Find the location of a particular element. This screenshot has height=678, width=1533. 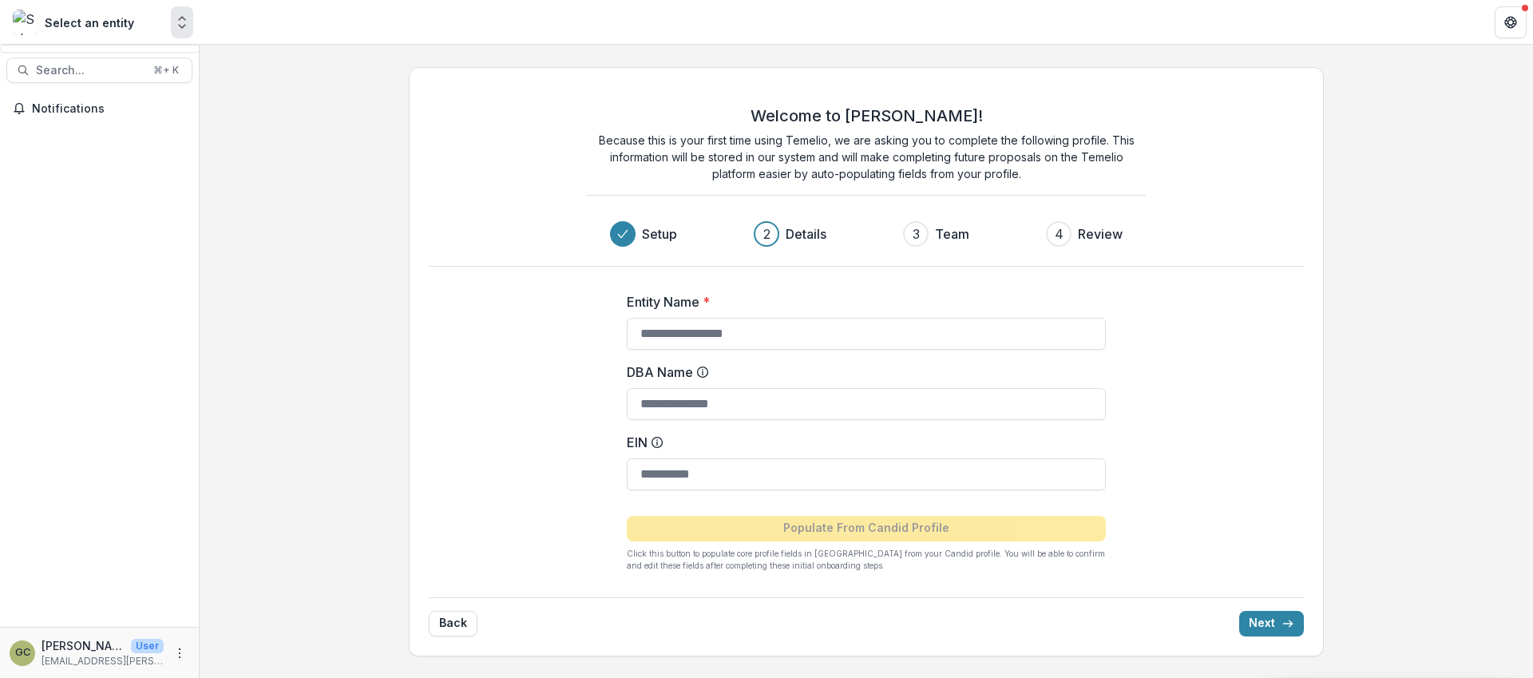

button: More is located at coordinates (180, 653).